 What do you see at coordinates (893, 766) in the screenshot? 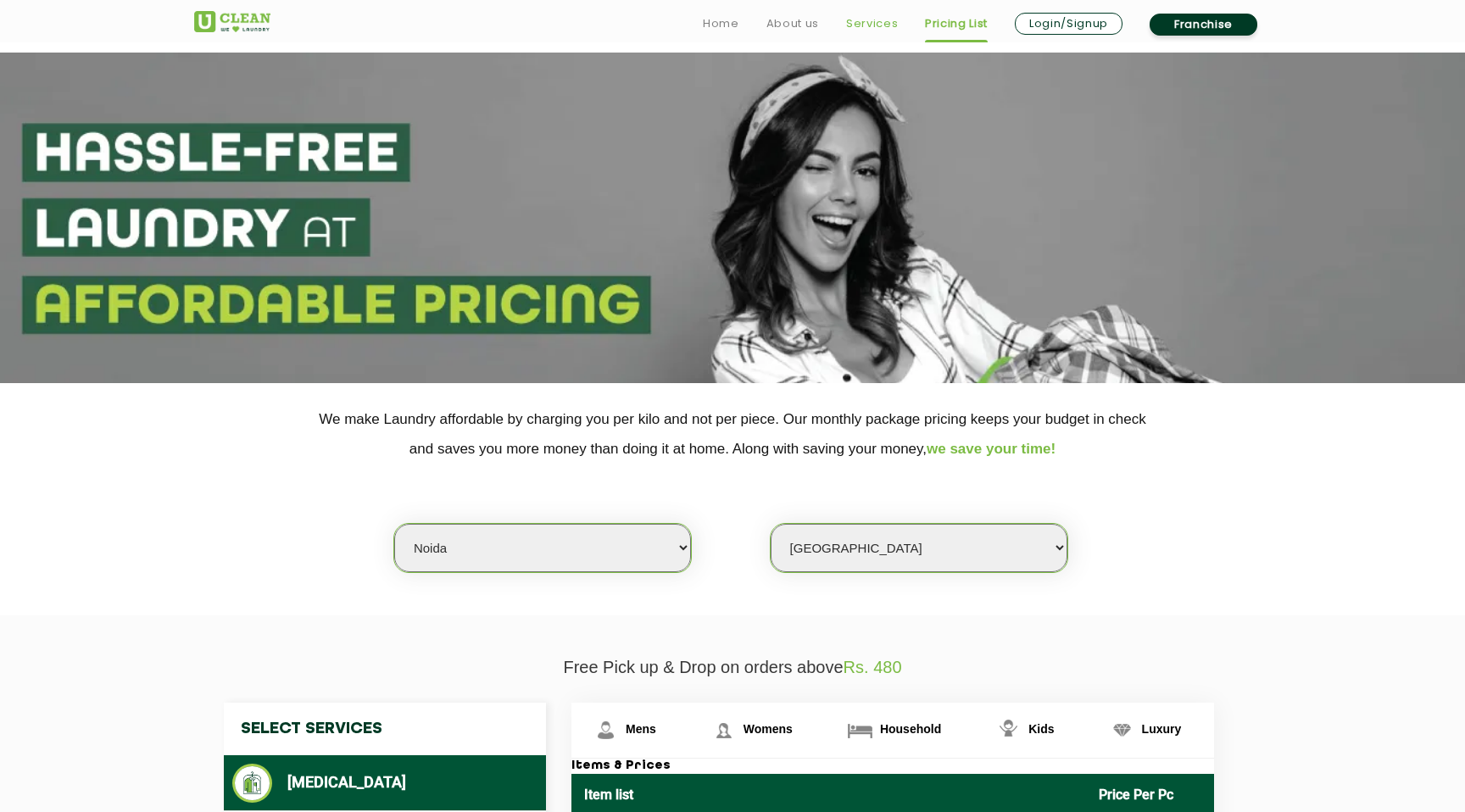
I see `h3: Items & Prices` at bounding box center [893, 766].